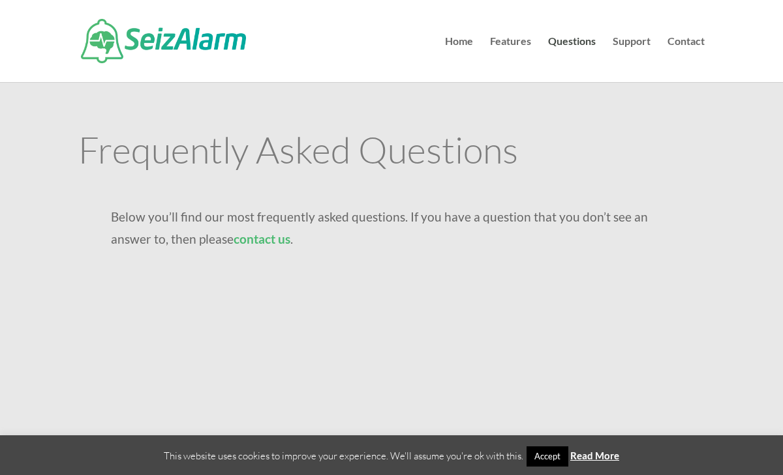 Image resolution: width=783 pixels, height=475 pixels. What do you see at coordinates (391, 153) in the screenshot?
I see `h1: Frequently Asked Questions` at bounding box center [391, 153].